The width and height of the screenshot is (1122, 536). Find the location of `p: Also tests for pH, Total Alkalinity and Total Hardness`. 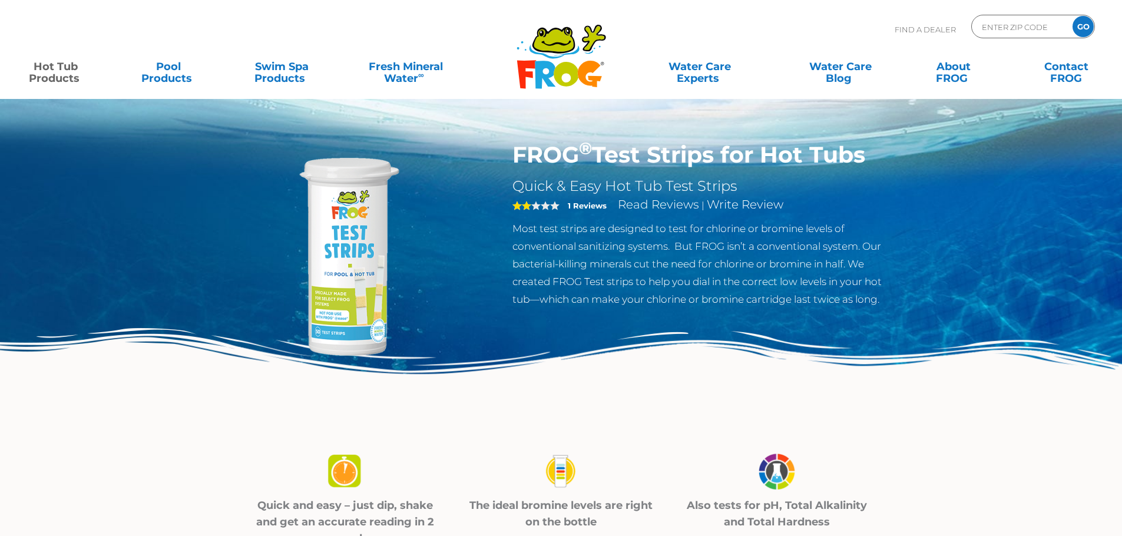

p: Also tests for pH, Total Alkalinity and Total Hardness is located at coordinates (777, 514).